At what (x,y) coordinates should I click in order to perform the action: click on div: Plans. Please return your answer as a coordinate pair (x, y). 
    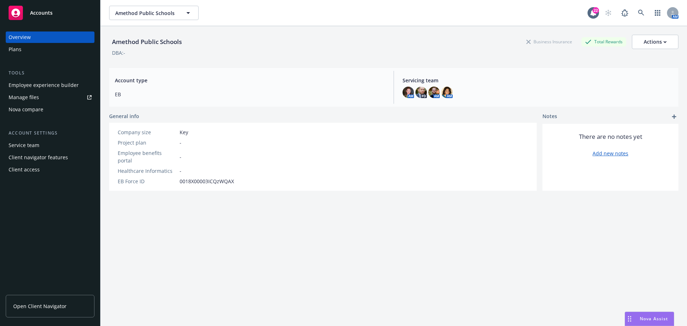
    Looking at the image, I should click on (15, 49).